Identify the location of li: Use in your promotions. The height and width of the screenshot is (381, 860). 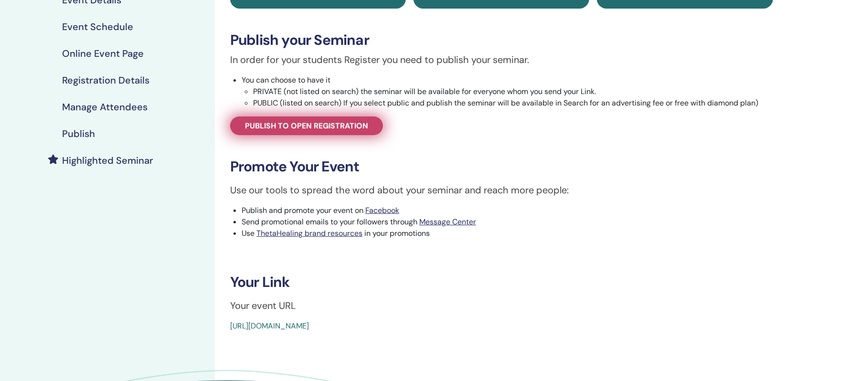
(507, 234).